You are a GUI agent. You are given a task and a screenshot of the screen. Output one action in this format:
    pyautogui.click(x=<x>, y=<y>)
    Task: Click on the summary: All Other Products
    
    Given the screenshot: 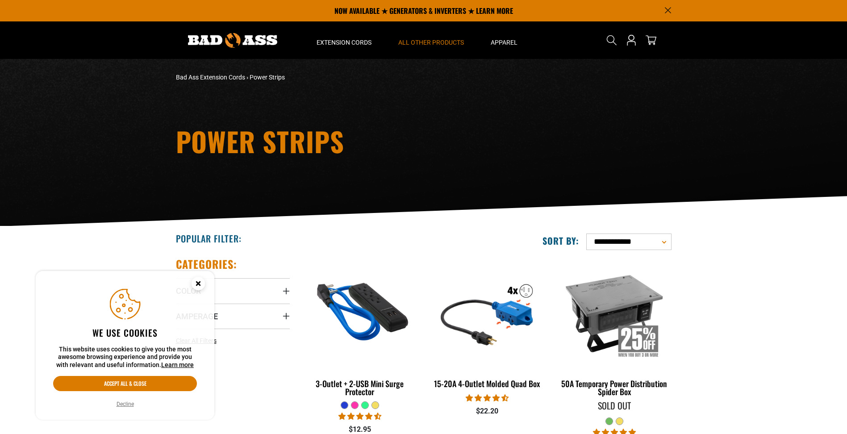 What is the action you would take?
    pyautogui.click(x=431, y=40)
    